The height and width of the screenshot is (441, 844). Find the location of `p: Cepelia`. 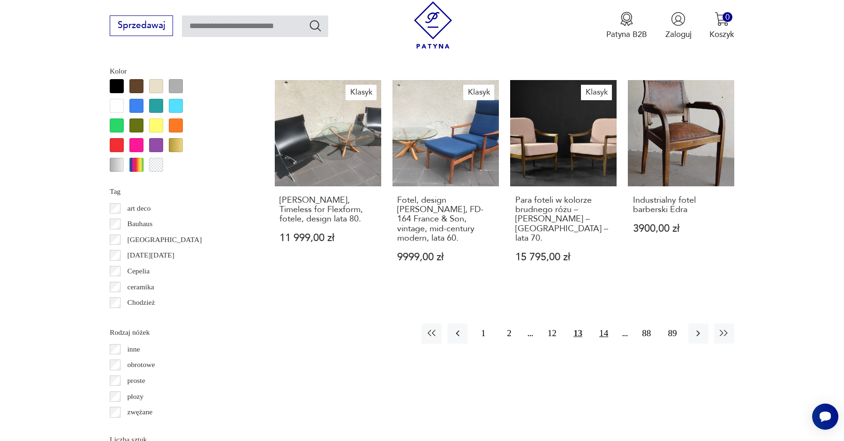

p: Cepelia is located at coordinates (139, 271).